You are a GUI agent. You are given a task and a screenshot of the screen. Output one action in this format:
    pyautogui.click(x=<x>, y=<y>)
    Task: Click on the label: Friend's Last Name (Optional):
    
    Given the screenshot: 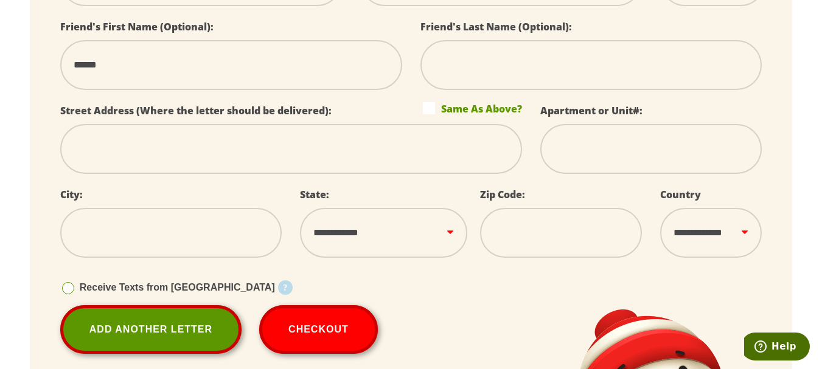 What is the action you would take?
    pyautogui.click(x=496, y=27)
    